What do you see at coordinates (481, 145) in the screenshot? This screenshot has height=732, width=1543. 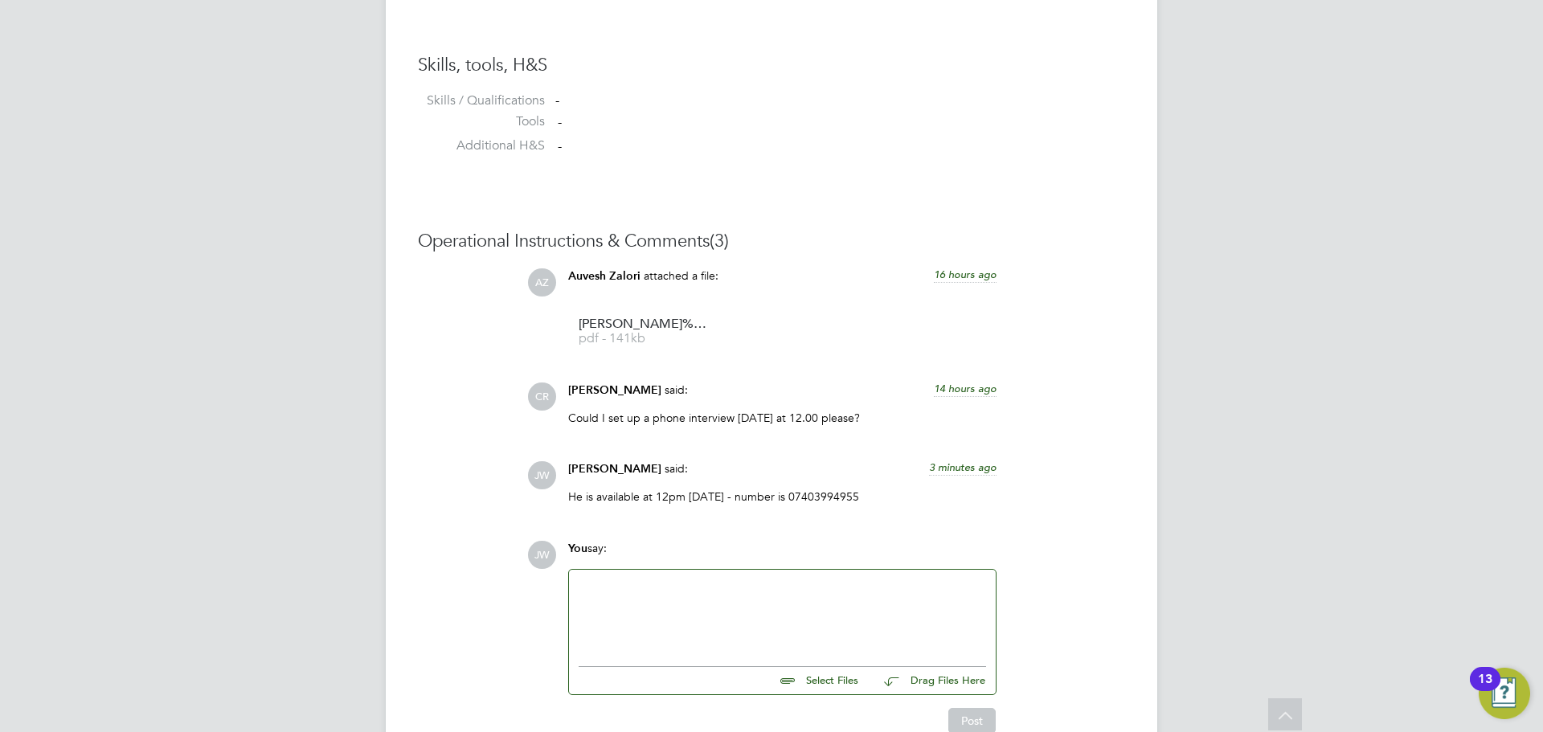 I see `label: Additional H&S` at bounding box center [481, 145].